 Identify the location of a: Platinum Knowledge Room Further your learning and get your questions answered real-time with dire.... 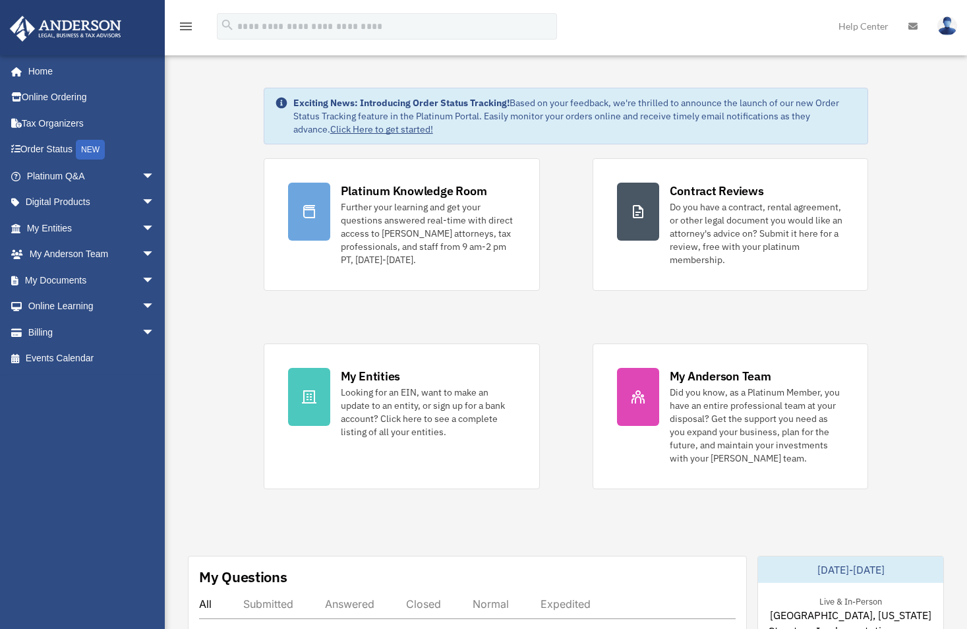
(401, 224).